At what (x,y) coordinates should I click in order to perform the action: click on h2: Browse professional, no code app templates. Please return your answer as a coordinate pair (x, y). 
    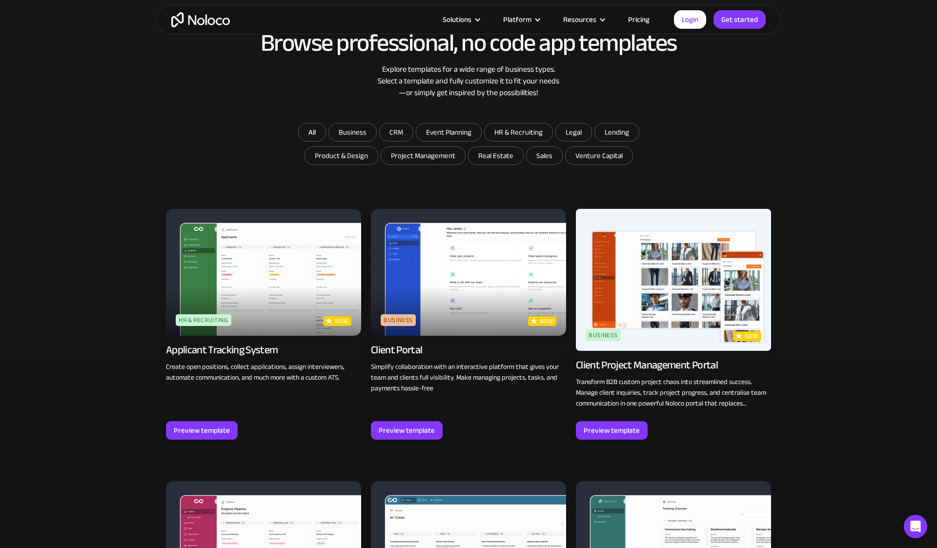
    Looking at the image, I should click on (468, 43).